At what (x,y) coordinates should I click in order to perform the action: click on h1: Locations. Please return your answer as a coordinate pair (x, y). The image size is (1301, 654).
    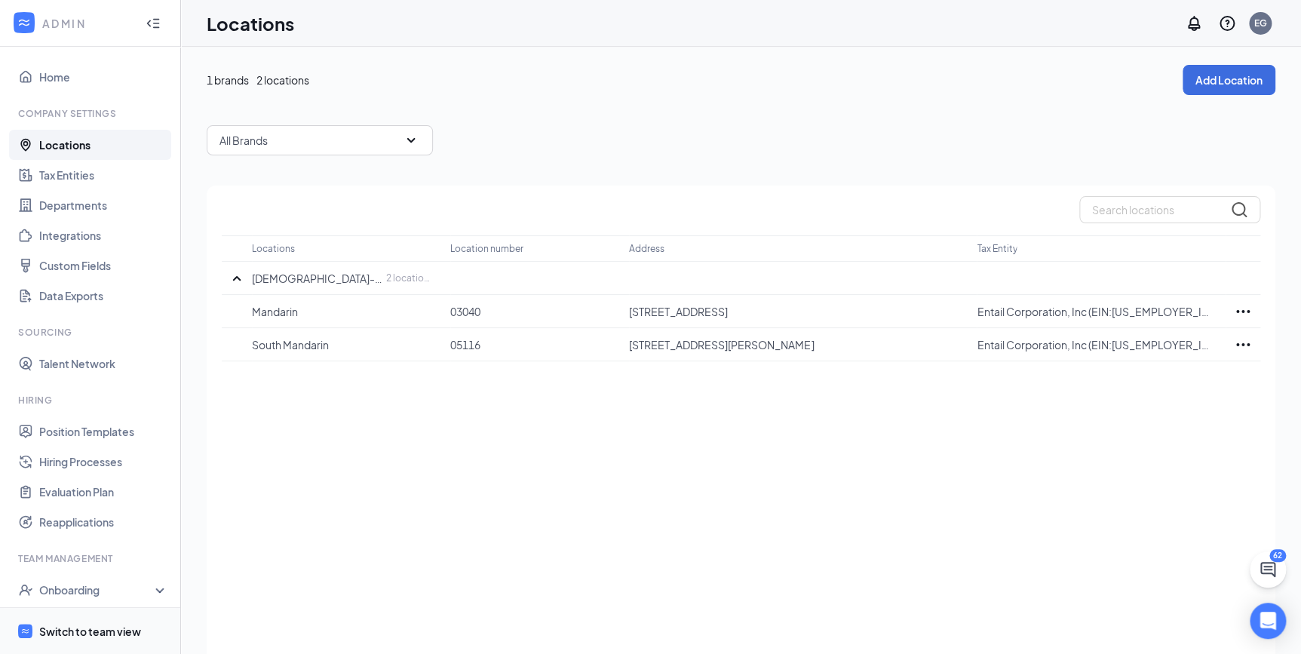
    Looking at the image, I should click on (250, 23).